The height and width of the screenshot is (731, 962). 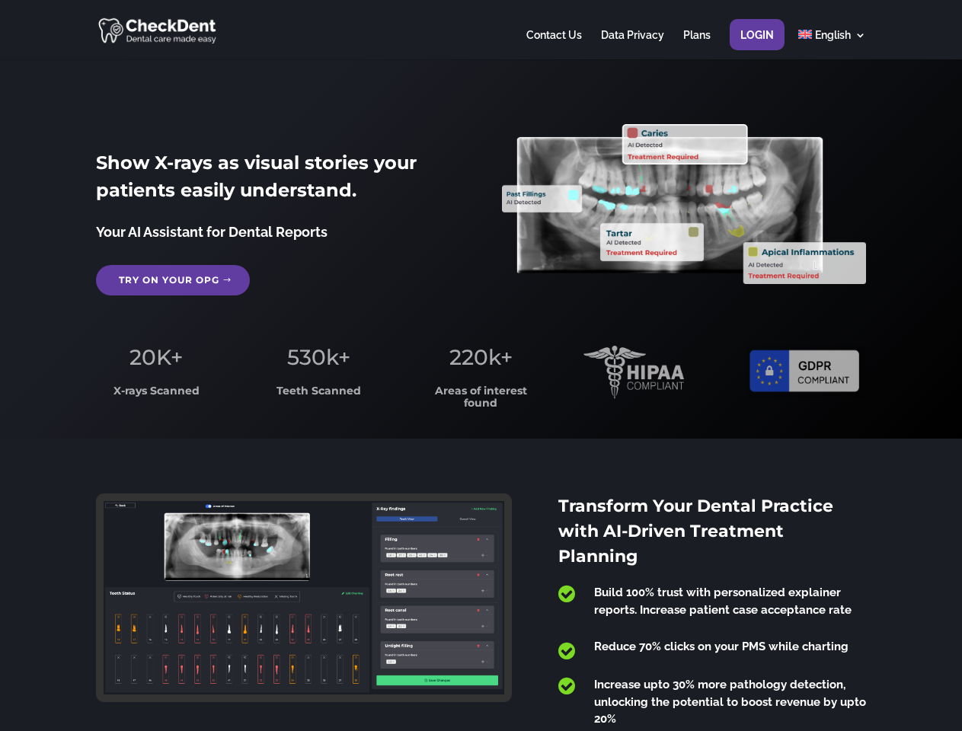 What do you see at coordinates (697, 44) in the screenshot?
I see `a: Plans` at bounding box center [697, 44].